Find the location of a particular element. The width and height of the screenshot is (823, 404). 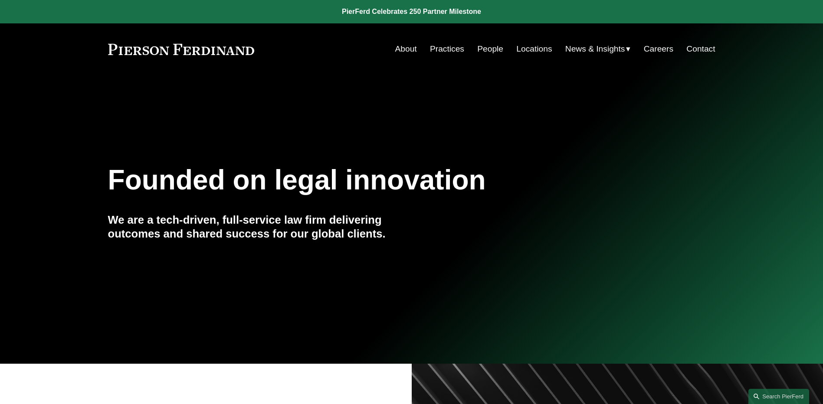

h4: We are a tech-driven, full-service law firm delivering outcomes and shared success for our global... is located at coordinates (260, 227).